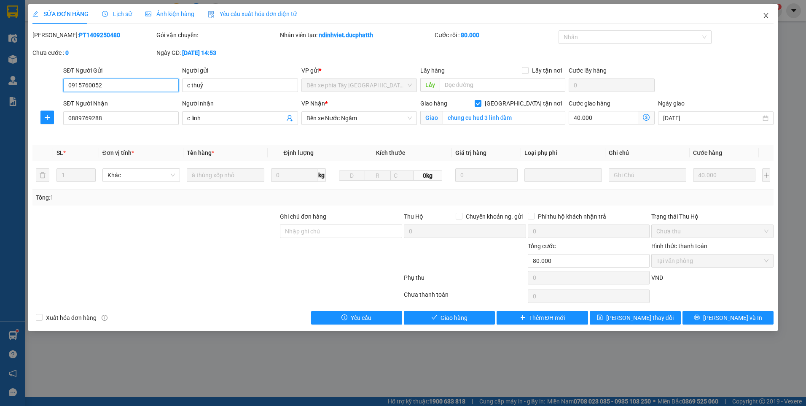 The image size is (806, 406). Describe the element at coordinates (402, 175) in the screenshot. I see `input: C` at that location.